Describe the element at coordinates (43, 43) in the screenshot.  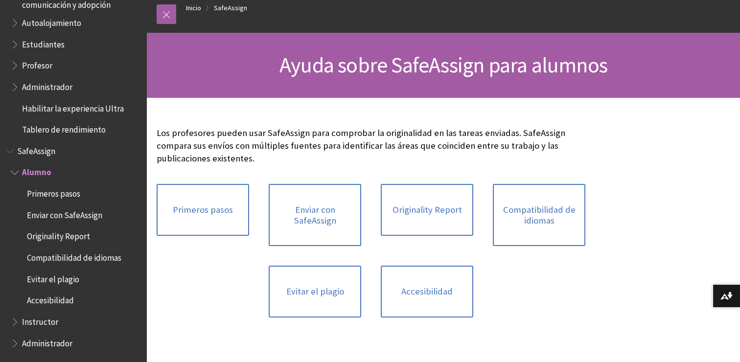
I see `span: Estudiantes` at that location.